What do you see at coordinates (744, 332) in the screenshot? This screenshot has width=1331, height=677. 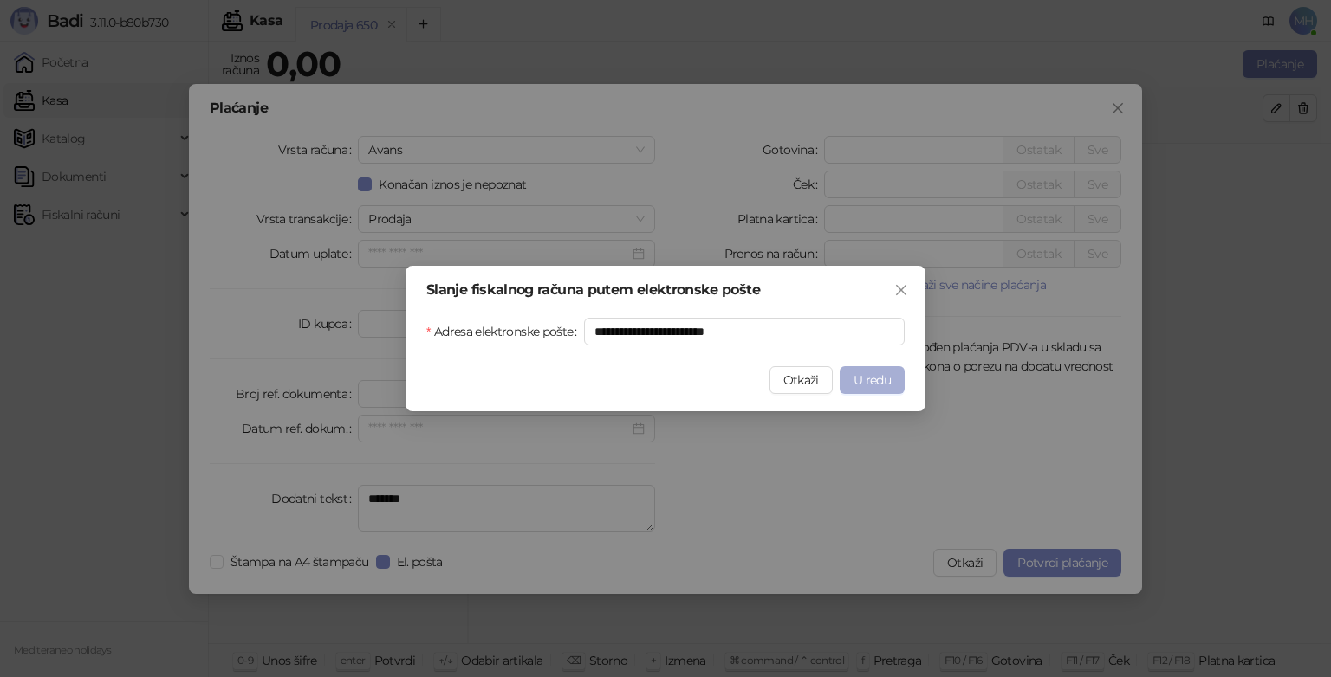 I see `input: Adresa elektronske pošte` at bounding box center [744, 332].